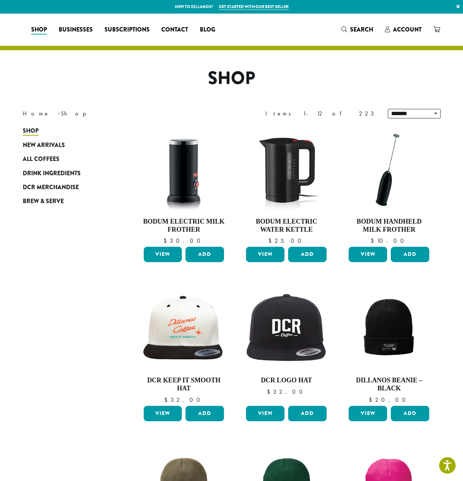  I want to click on a: Dillanos Beanie – Black $20.00, so click(389, 344).